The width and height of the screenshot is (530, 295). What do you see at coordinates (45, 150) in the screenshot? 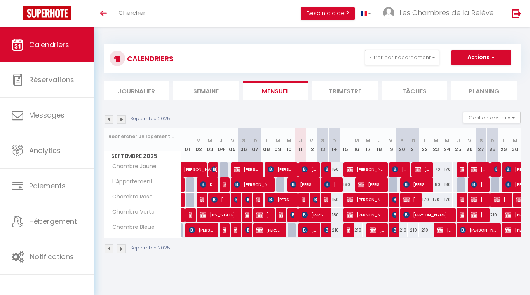
I see `span: Analytics` at bounding box center [45, 150].